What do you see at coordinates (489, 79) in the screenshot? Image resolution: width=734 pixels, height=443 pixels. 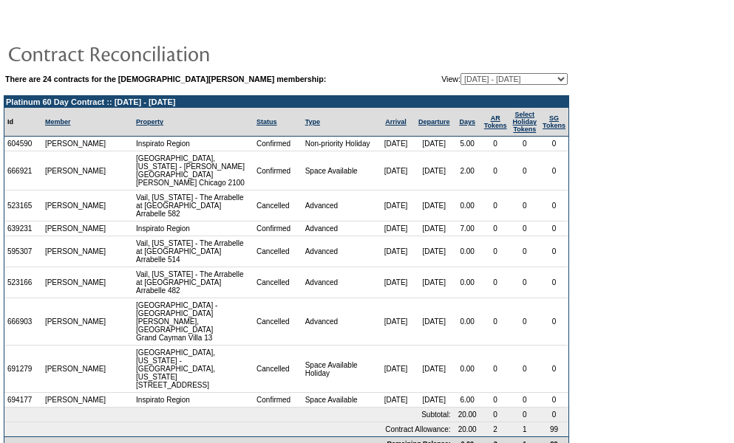 I see `td: View:` at bounding box center [489, 79].